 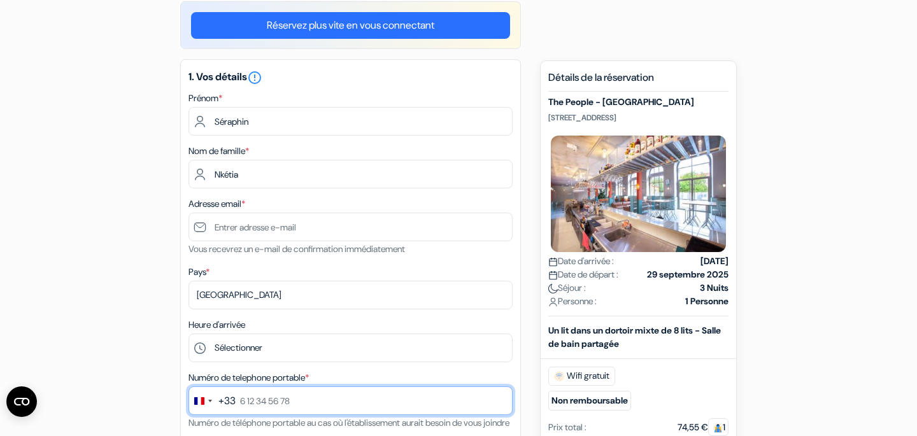 I want to click on h5: 1. Vos détails, so click(x=350, y=78).